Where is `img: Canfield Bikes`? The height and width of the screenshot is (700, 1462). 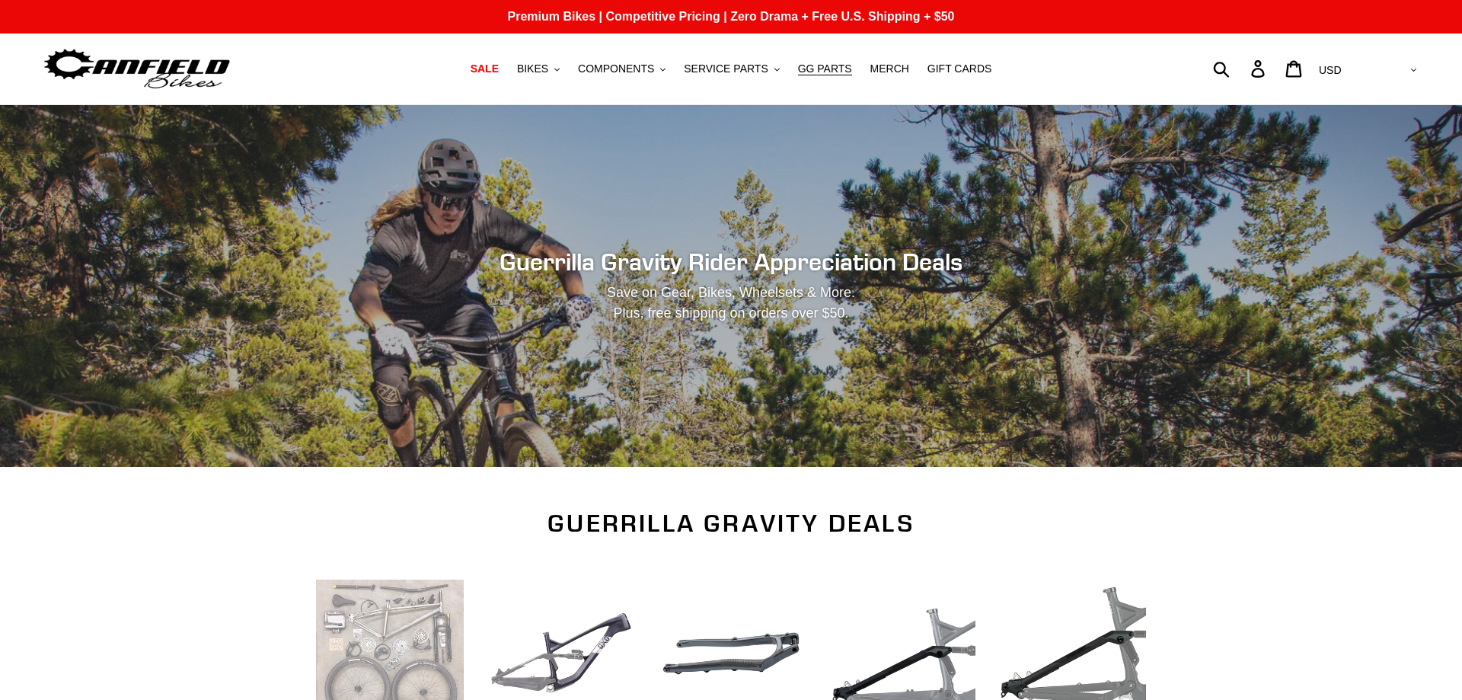
img: Canfield Bikes is located at coordinates (137, 69).